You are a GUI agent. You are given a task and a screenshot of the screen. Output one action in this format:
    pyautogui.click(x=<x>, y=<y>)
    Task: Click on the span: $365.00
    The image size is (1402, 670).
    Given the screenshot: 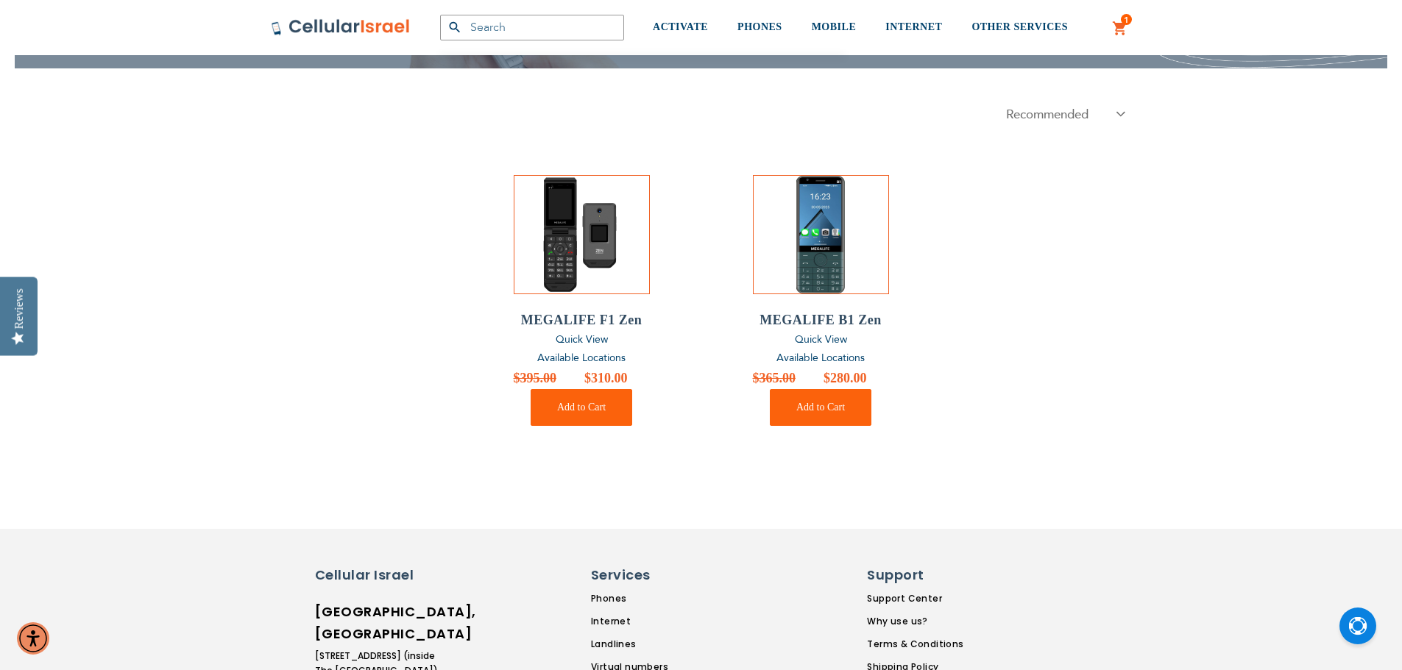 What is the action you would take?
    pyautogui.click(x=774, y=378)
    